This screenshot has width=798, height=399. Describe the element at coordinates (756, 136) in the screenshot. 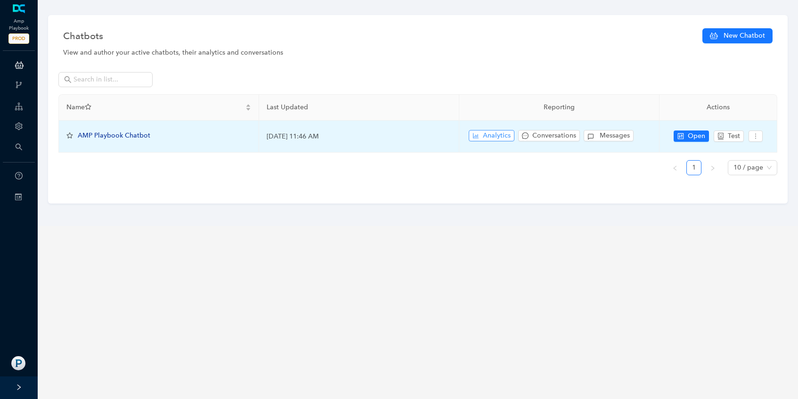

I see `span: more` at that location.